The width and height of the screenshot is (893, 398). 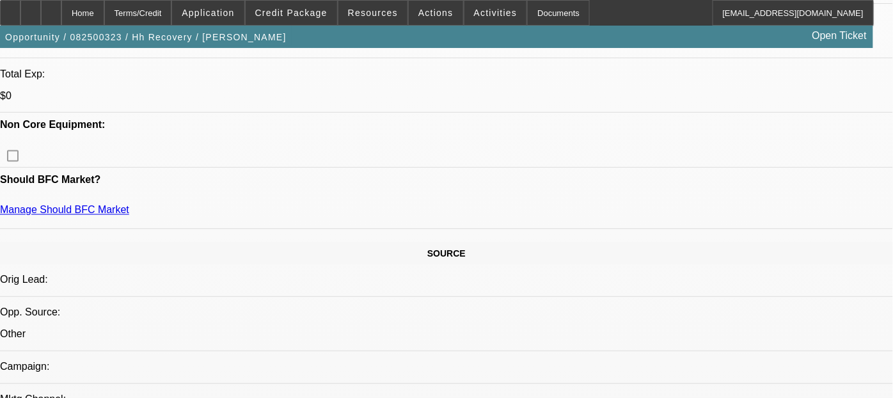 What do you see at coordinates (208, 13) in the screenshot?
I see `button: Application` at bounding box center [208, 13].